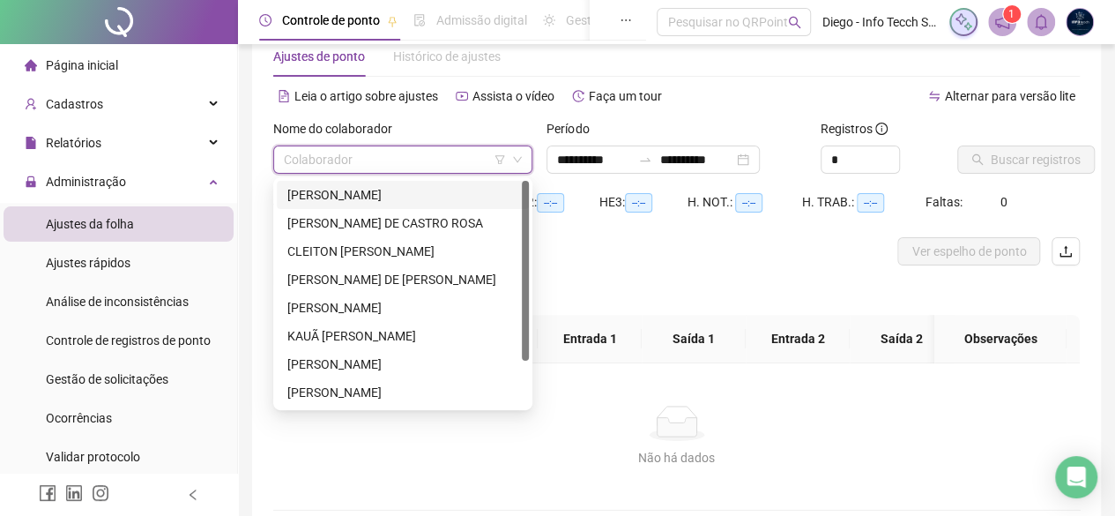 The height and width of the screenshot is (516, 1115). What do you see at coordinates (73, 143) in the screenshot?
I see `span: Relatórios` at bounding box center [73, 143].